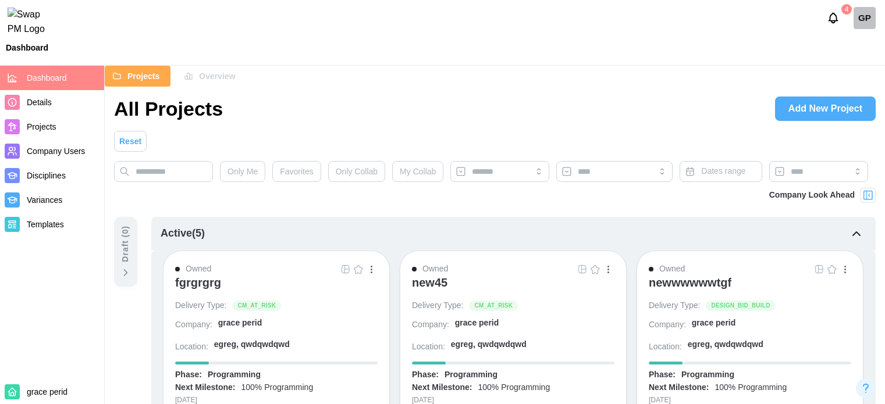 The height and width of the screenshot is (404, 885). Describe the element at coordinates (27, 48) in the screenshot. I see `div: Dashboard` at that location.